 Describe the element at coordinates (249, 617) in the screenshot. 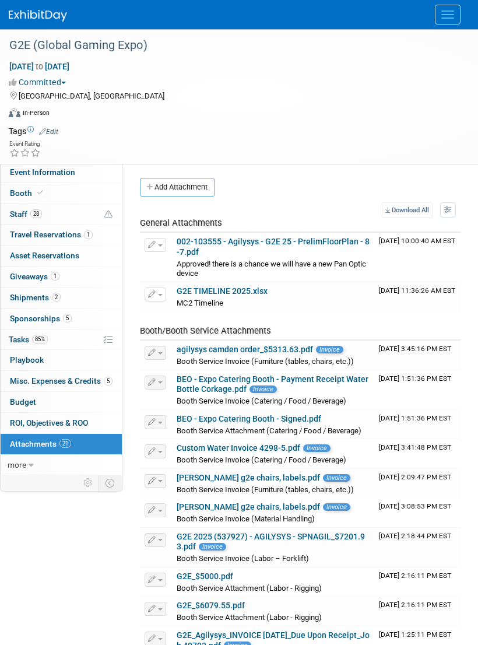

I see `span: Booth Service Attachment (Labor - Rigging)` at that location.